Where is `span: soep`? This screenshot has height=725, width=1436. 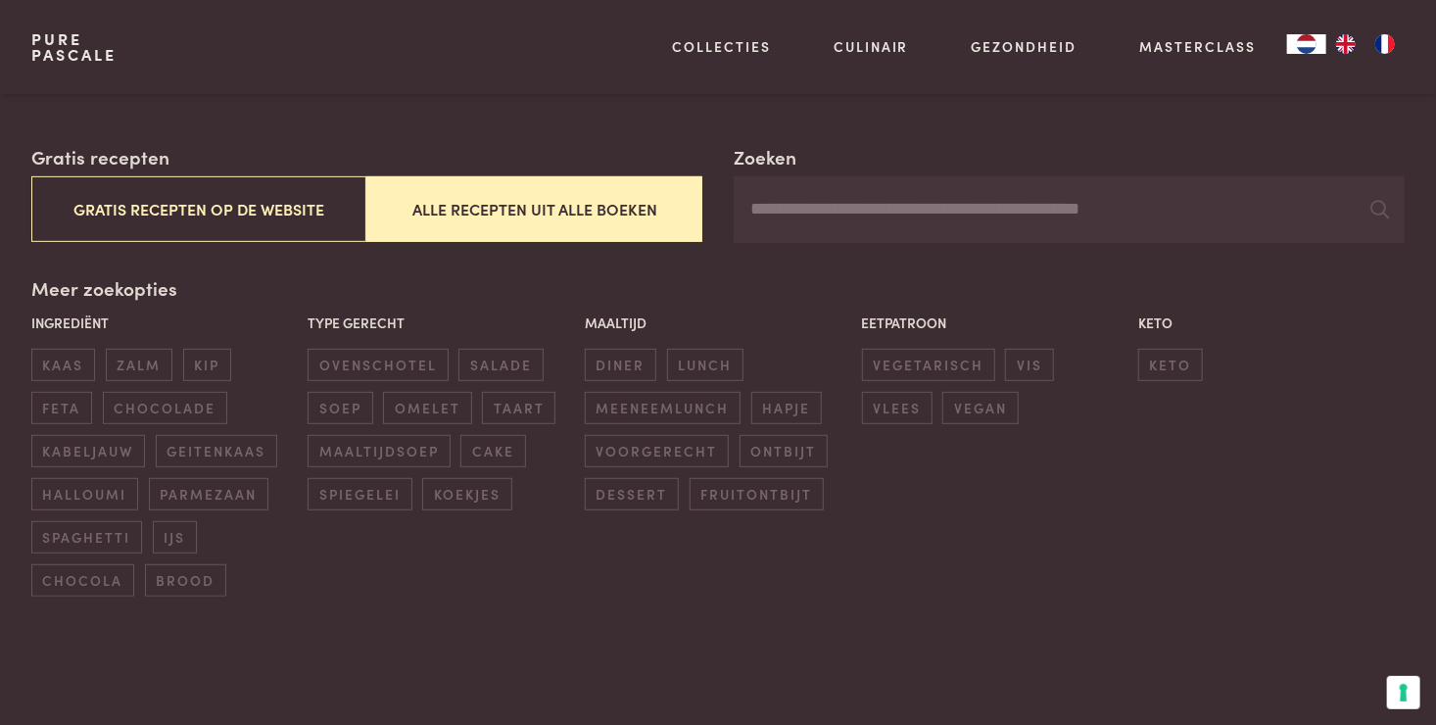 span: soep is located at coordinates (340, 408).